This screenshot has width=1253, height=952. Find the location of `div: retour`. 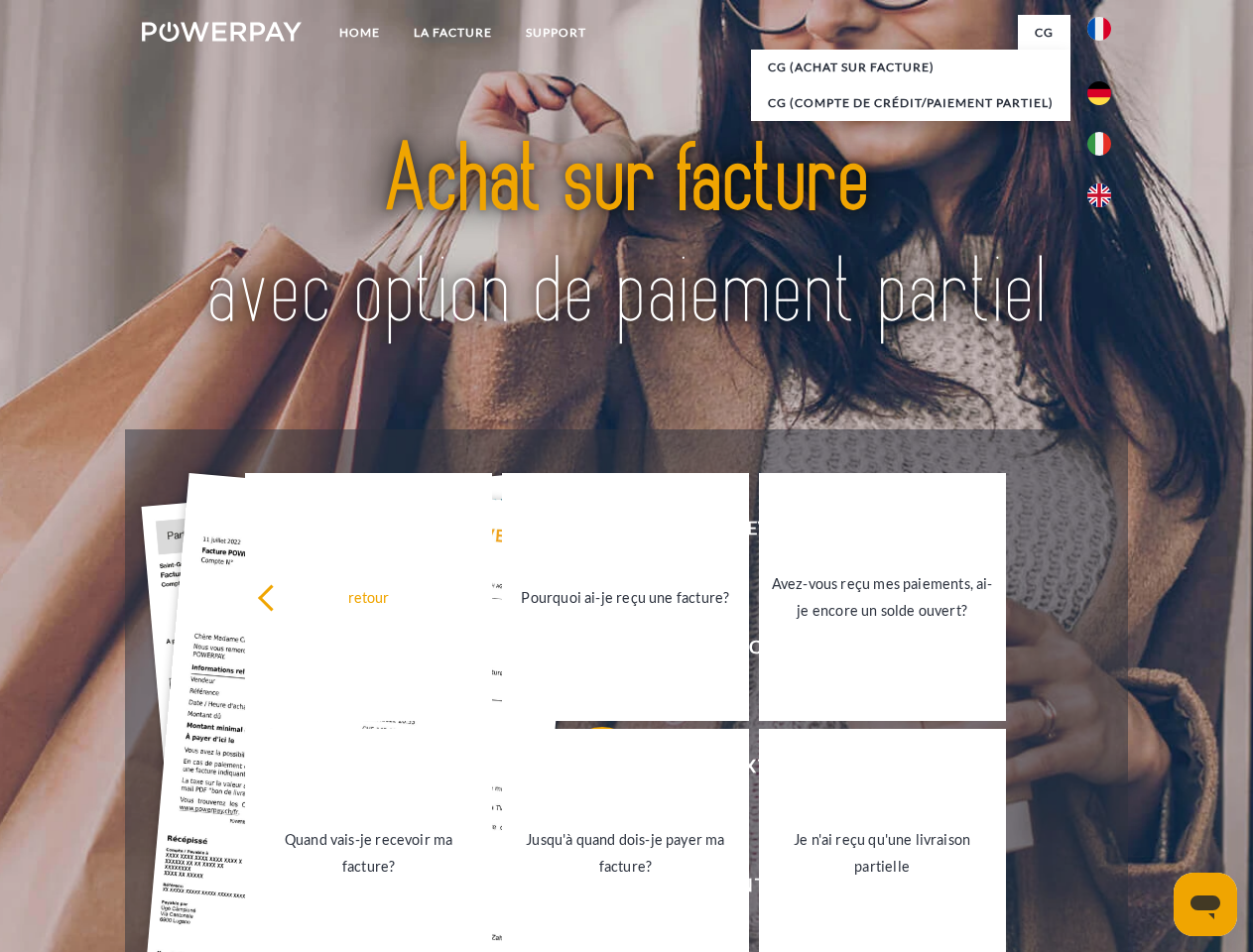

div: retour is located at coordinates (368, 596).